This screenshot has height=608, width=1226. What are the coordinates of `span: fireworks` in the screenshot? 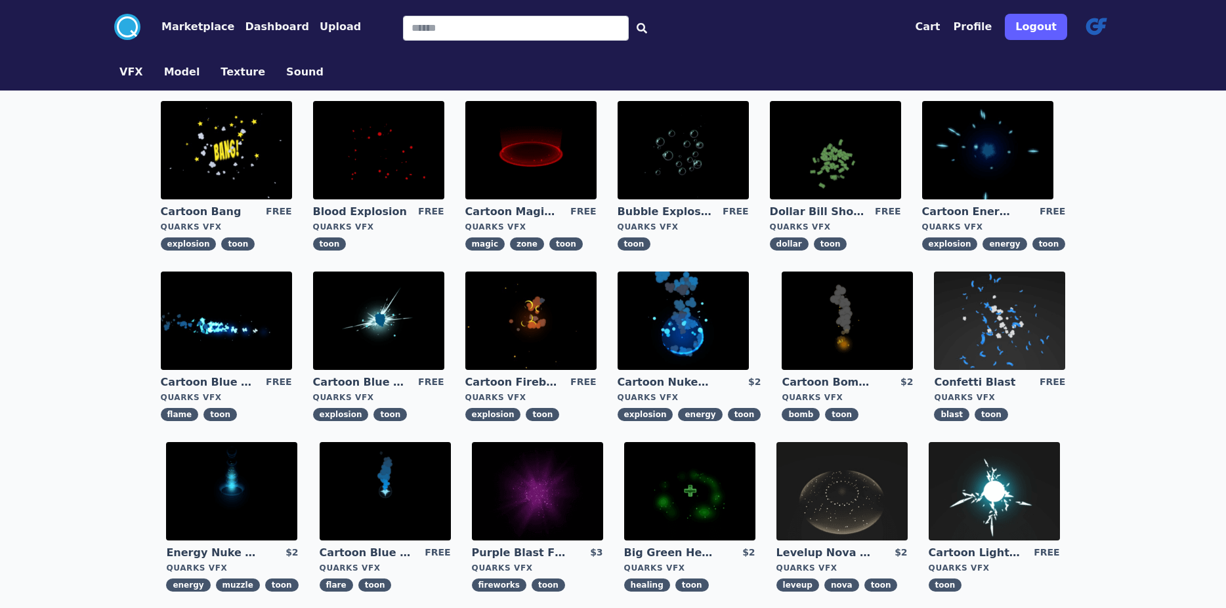 It's located at (499, 585).